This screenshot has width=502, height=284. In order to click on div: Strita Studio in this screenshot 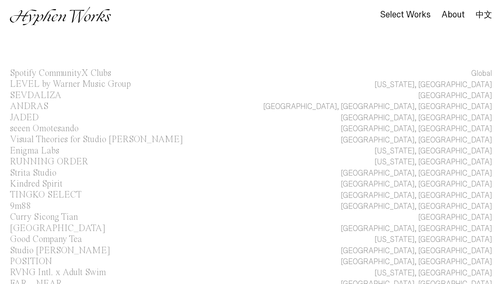, I will do `click(33, 173)`.